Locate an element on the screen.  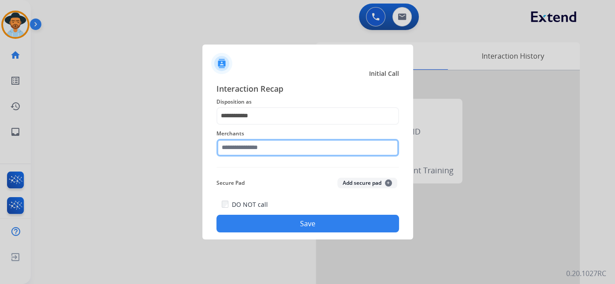
span: Secure Pad is located at coordinates (231, 183).